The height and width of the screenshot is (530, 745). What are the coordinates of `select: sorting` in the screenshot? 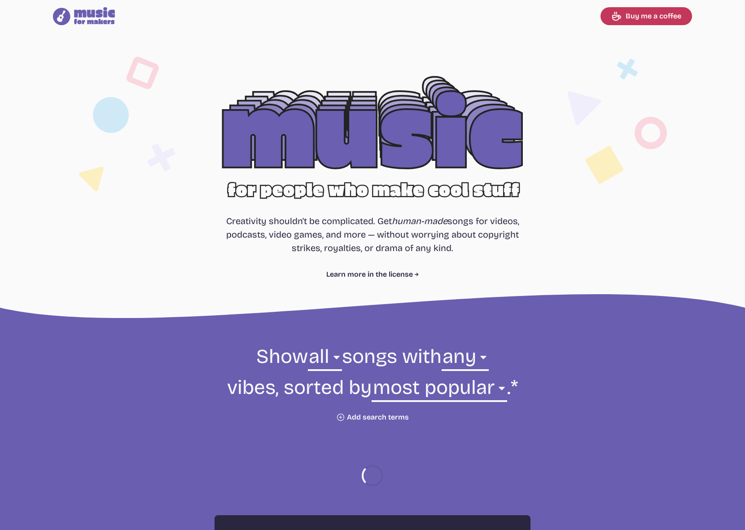 It's located at (439, 390).